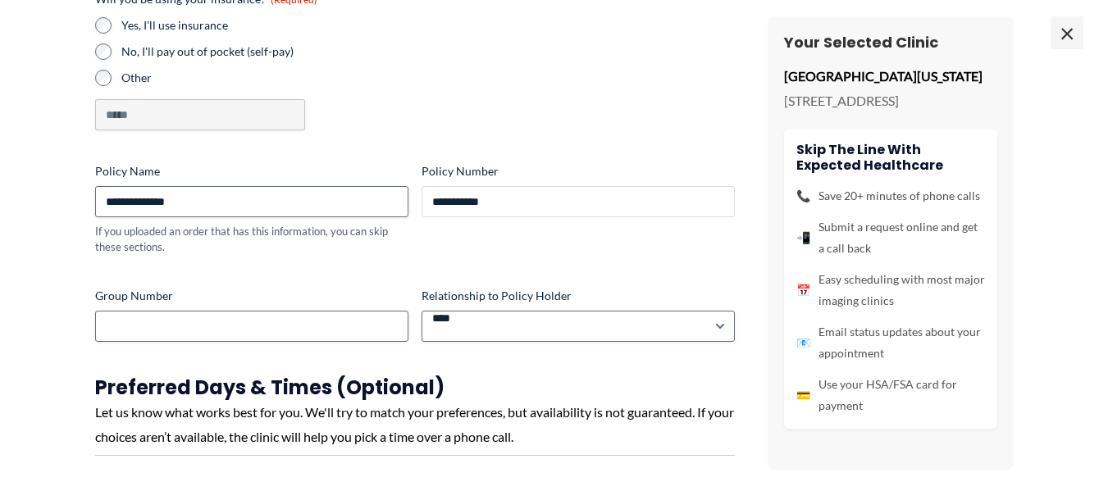 This screenshot has height=491, width=1108. I want to click on label: No, I'll pay out of pocket (self-pay), so click(428, 52).